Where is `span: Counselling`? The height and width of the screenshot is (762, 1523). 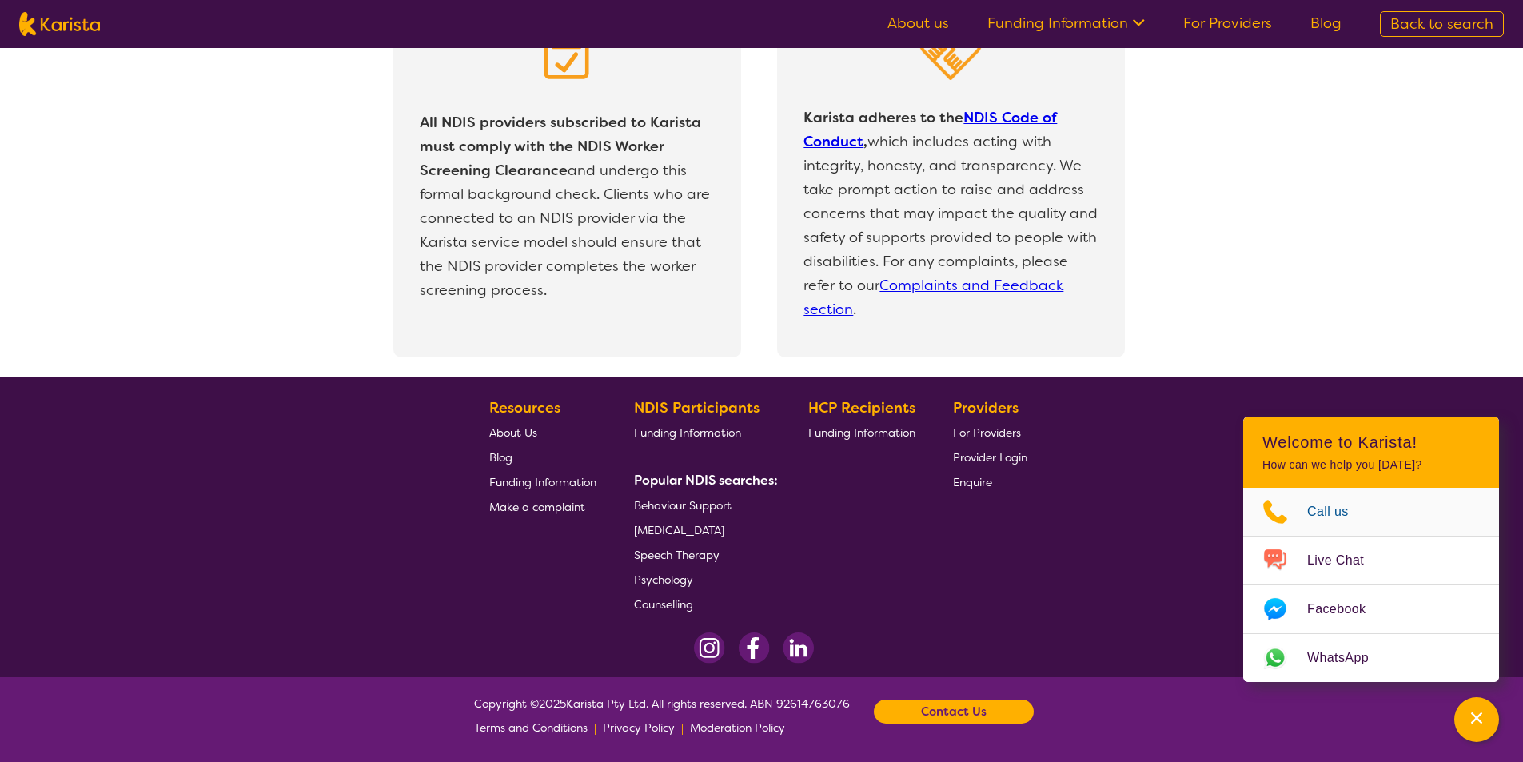 span: Counselling is located at coordinates (664, 605).